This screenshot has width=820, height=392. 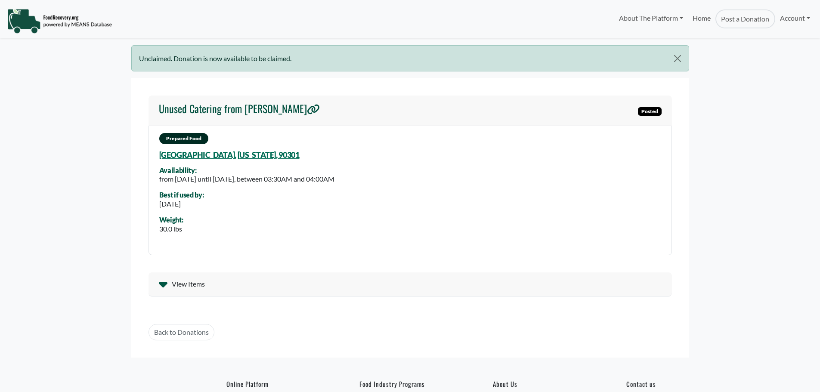 What do you see at coordinates (182, 195) in the screenshot?
I see `div: Best if used by:` at bounding box center [182, 195].